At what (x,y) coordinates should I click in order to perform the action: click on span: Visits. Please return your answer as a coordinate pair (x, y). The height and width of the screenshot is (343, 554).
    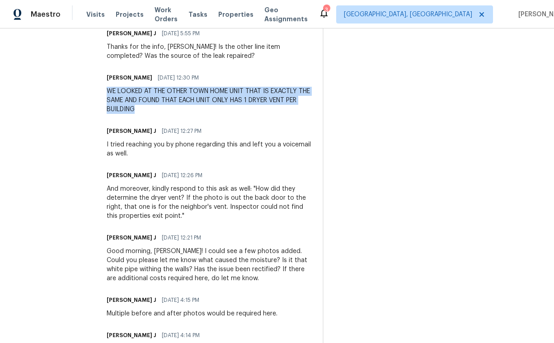
    Looking at the image, I should click on (95, 14).